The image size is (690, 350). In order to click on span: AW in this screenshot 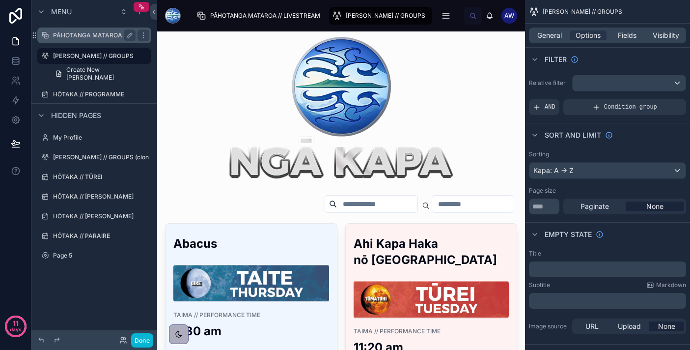, I will do `click(510, 16)`.